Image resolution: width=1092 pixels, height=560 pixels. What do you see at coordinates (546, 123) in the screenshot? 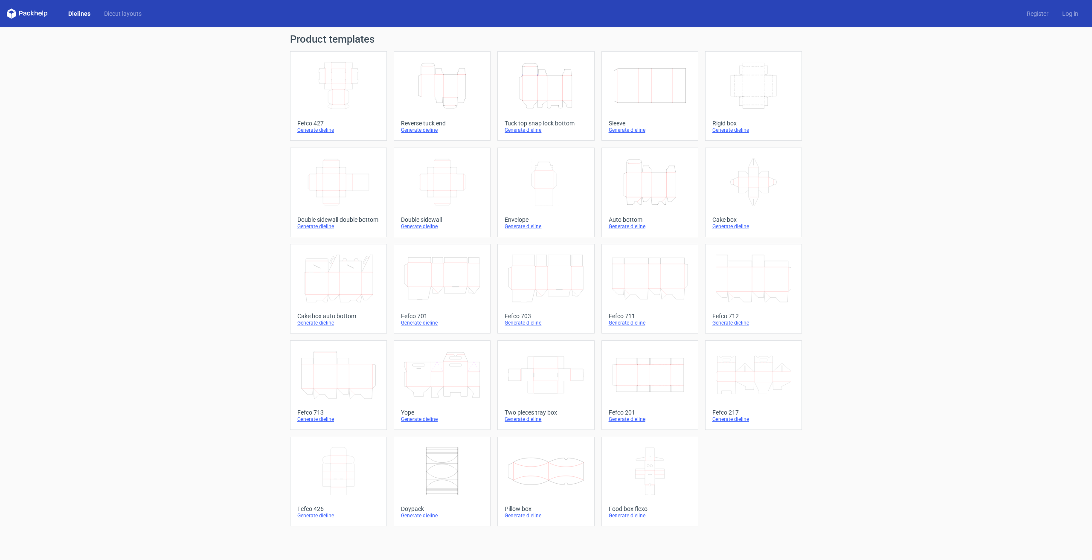
I see `div: Tuck top snap lock bottom` at bounding box center [546, 123].